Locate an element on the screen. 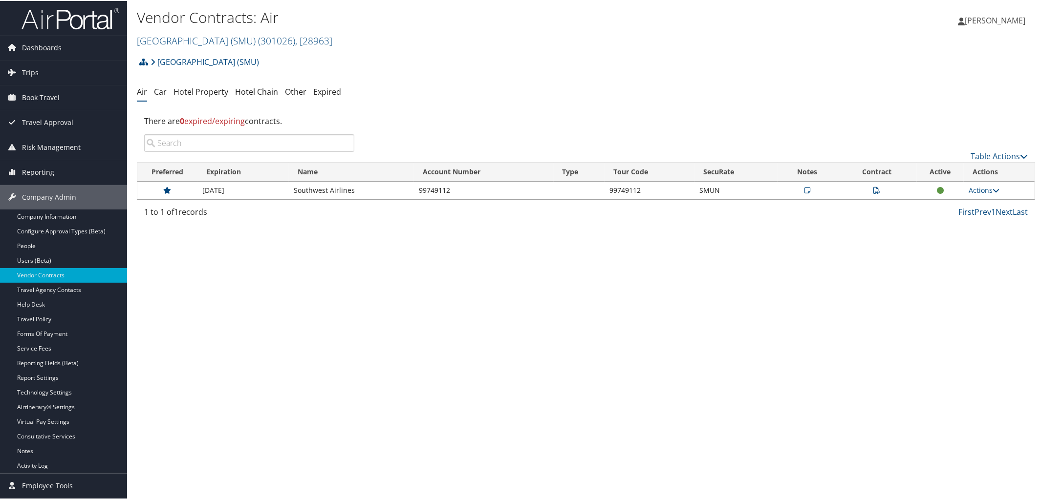  h1: Vendor Contracts: Air is located at coordinates (436, 17).